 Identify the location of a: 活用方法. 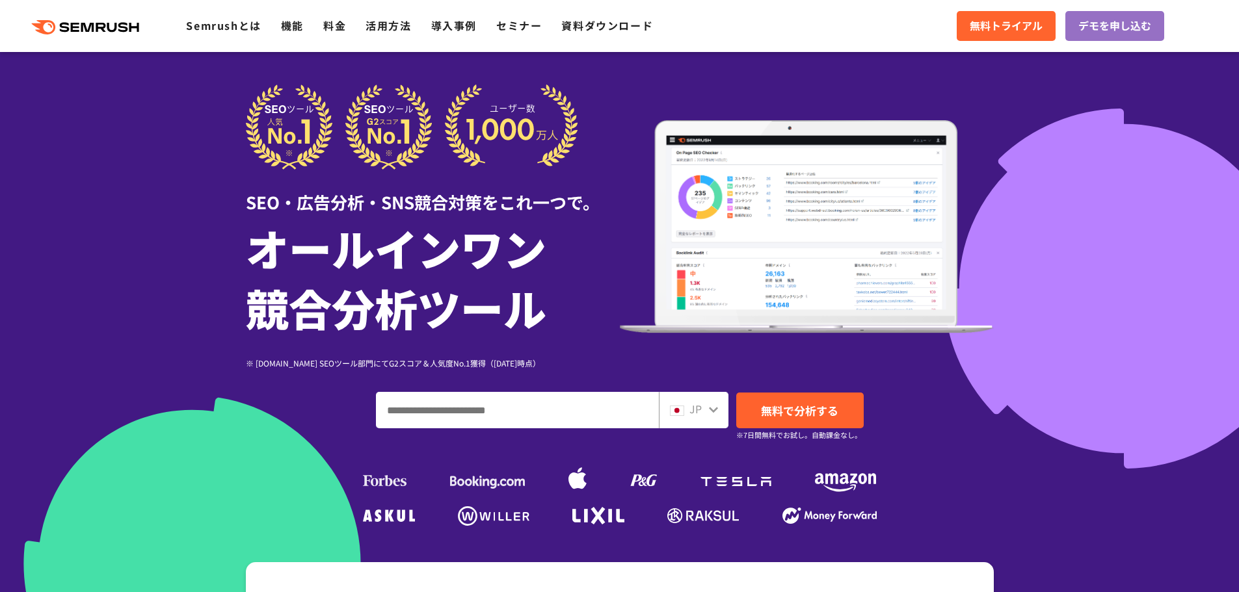
(388, 25).